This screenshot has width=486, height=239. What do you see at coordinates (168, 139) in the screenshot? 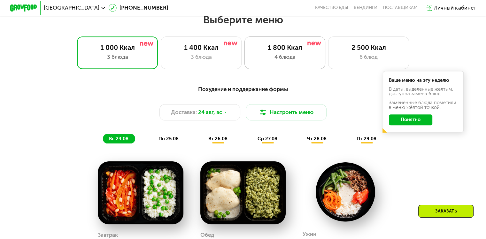
I see `span: пн 25.08` at bounding box center [168, 139].